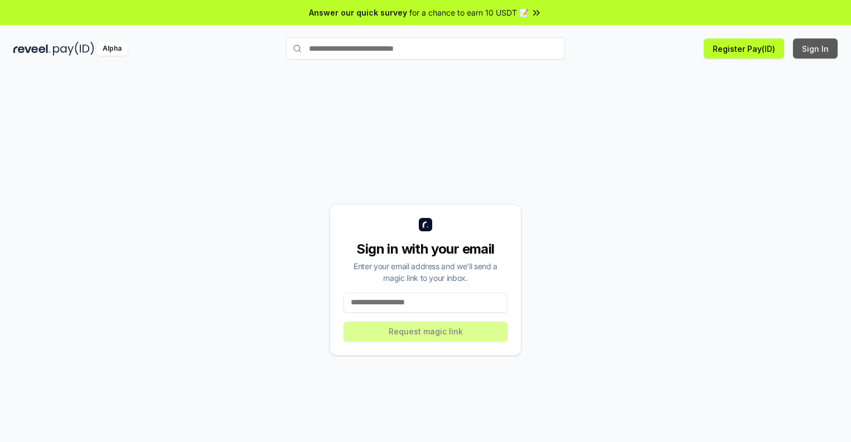 The width and height of the screenshot is (851, 442). Describe the element at coordinates (74, 49) in the screenshot. I see `img: pay_id` at that location.